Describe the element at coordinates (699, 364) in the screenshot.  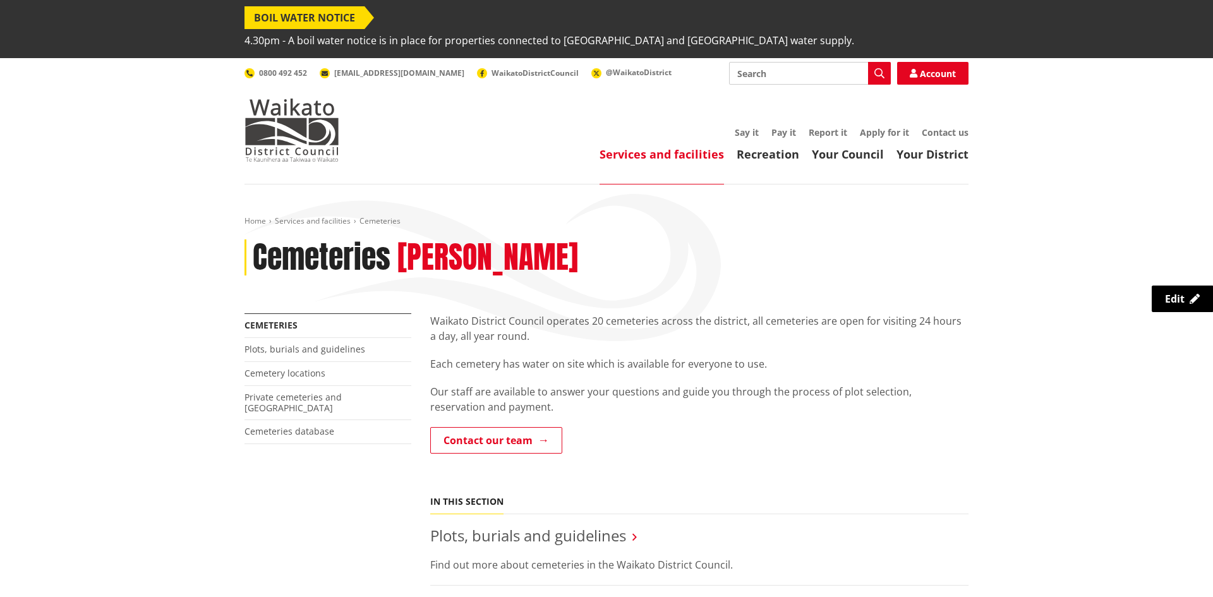
I see `p: Each cemetery has water on site which is available for everyone to use.` at that location.